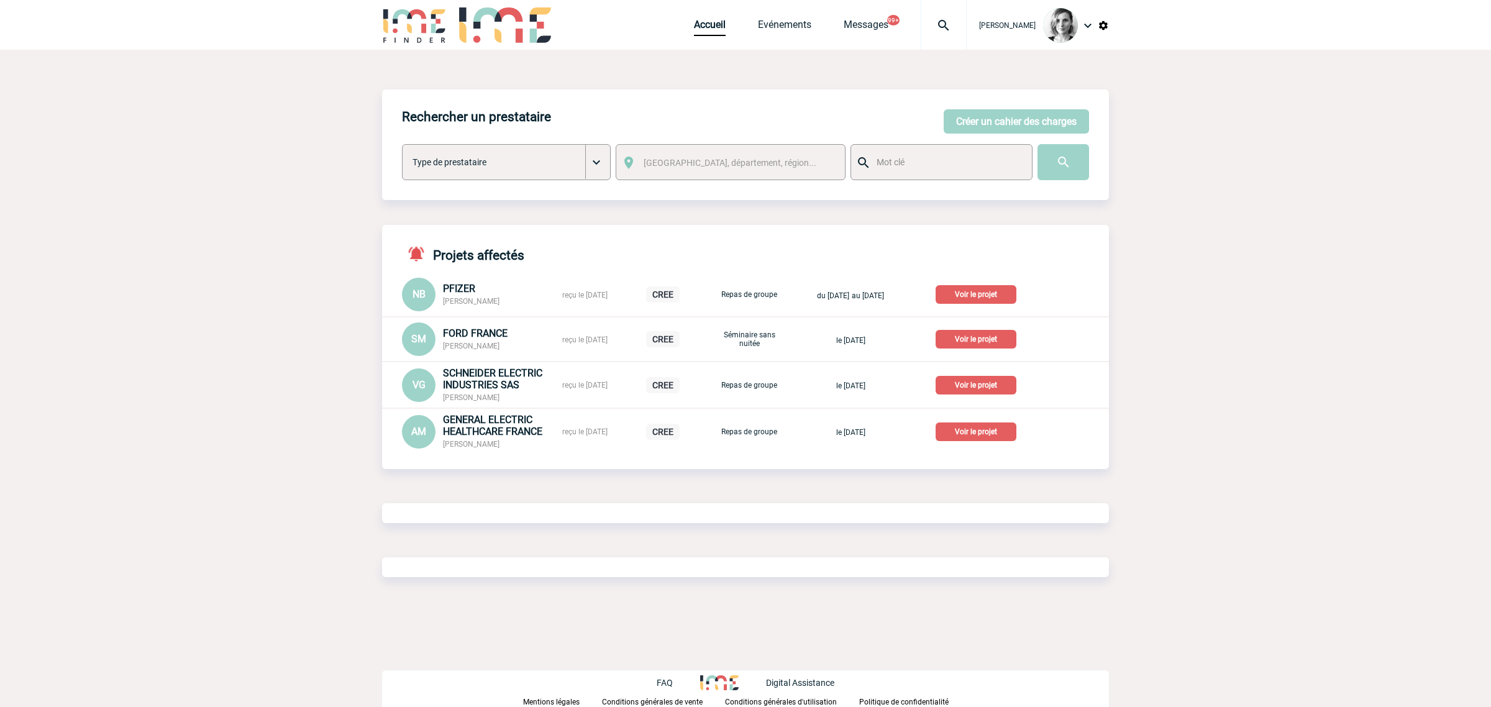 This screenshot has width=1491, height=707. Describe the element at coordinates (476, 117) in the screenshot. I see `h4: Rechercher un prestataire` at that location.